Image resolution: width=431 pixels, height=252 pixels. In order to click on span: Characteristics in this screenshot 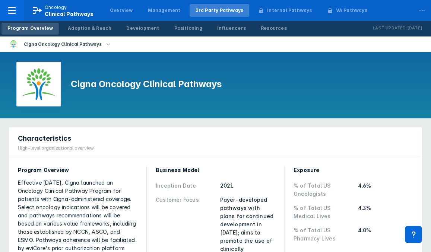, I will do `click(44, 139)`.